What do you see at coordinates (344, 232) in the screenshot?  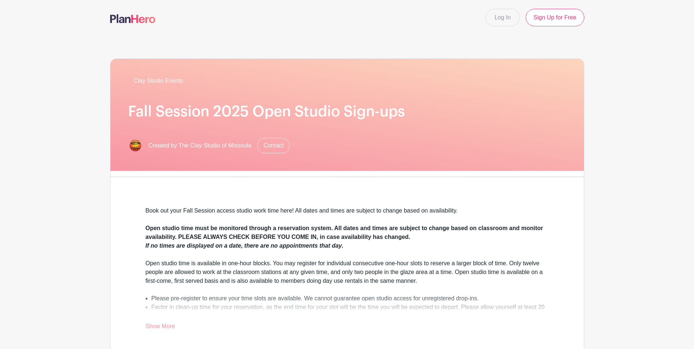 I see `strong: Open studio time must be monitored through a reservation system. All dates and times are subject ...` at bounding box center [344, 232].